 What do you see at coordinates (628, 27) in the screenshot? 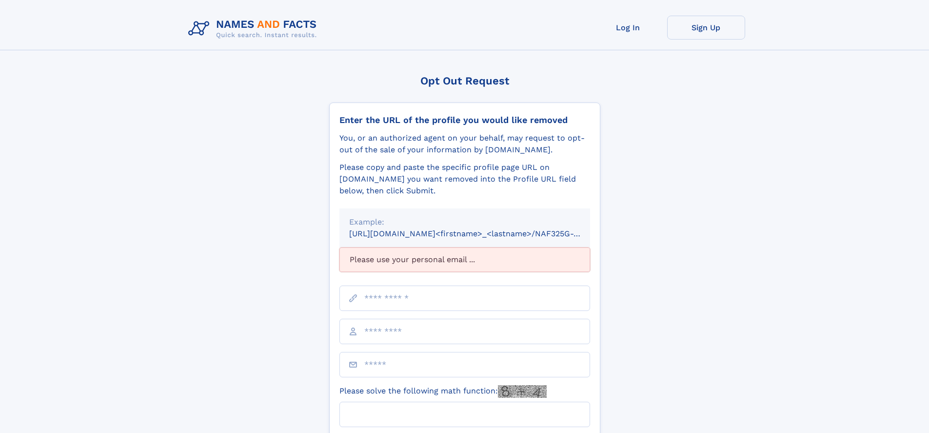
I see `a: Log In` at bounding box center [628, 27].